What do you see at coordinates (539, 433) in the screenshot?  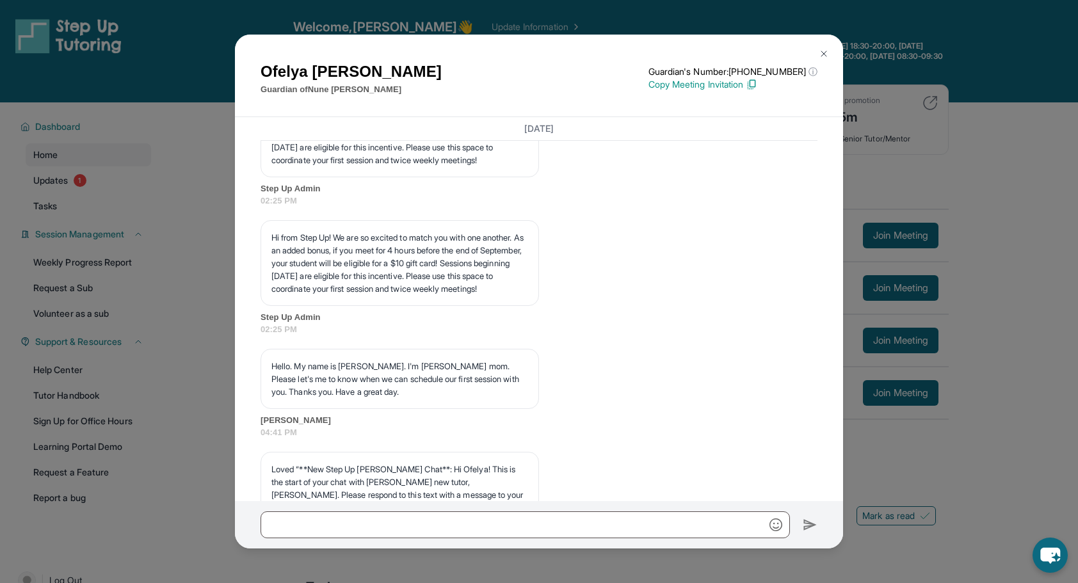 I see `span: 04:41 PM` at bounding box center [539, 433].